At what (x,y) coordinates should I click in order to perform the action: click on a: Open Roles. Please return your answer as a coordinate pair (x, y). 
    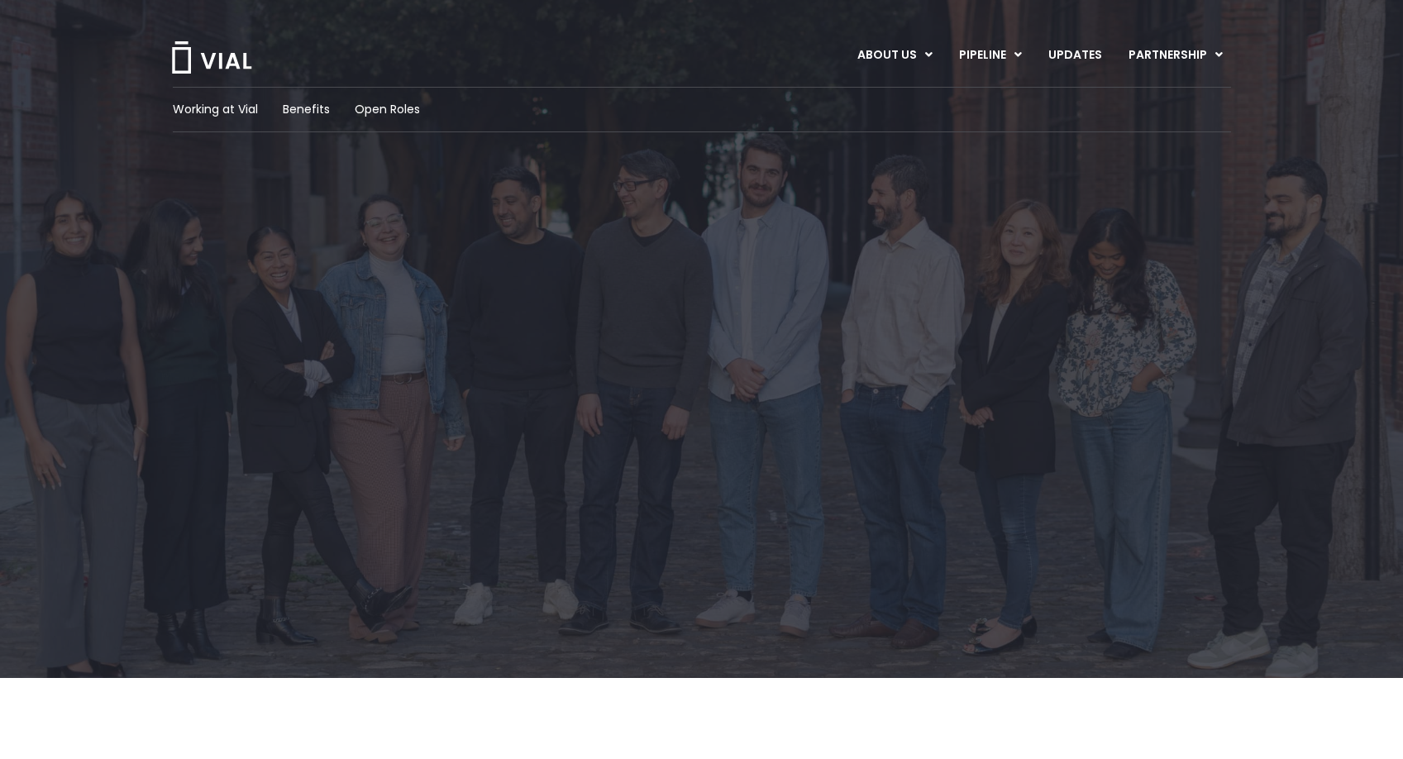
    Looking at the image, I should click on (387, 109).